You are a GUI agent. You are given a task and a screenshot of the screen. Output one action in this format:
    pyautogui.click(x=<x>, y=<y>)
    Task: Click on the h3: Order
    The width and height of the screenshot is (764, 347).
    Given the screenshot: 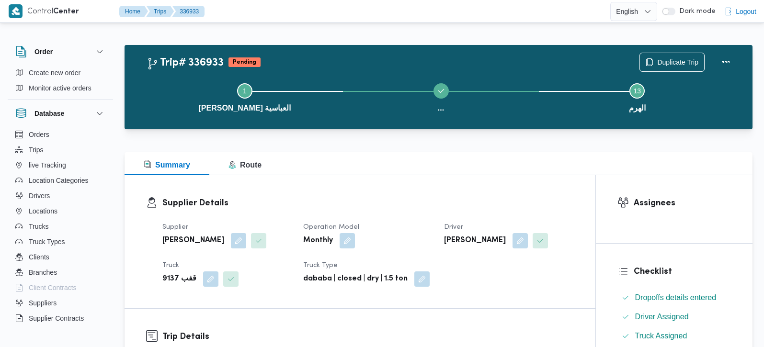 What is the action you would take?
    pyautogui.click(x=44, y=52)
    